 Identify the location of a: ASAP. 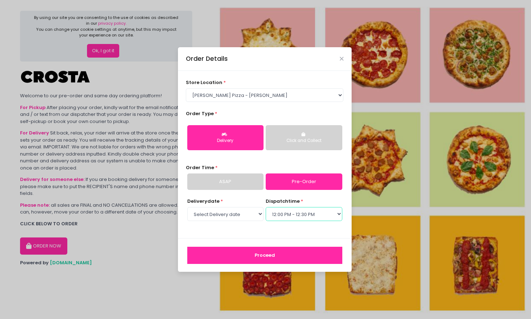
(225, 182).